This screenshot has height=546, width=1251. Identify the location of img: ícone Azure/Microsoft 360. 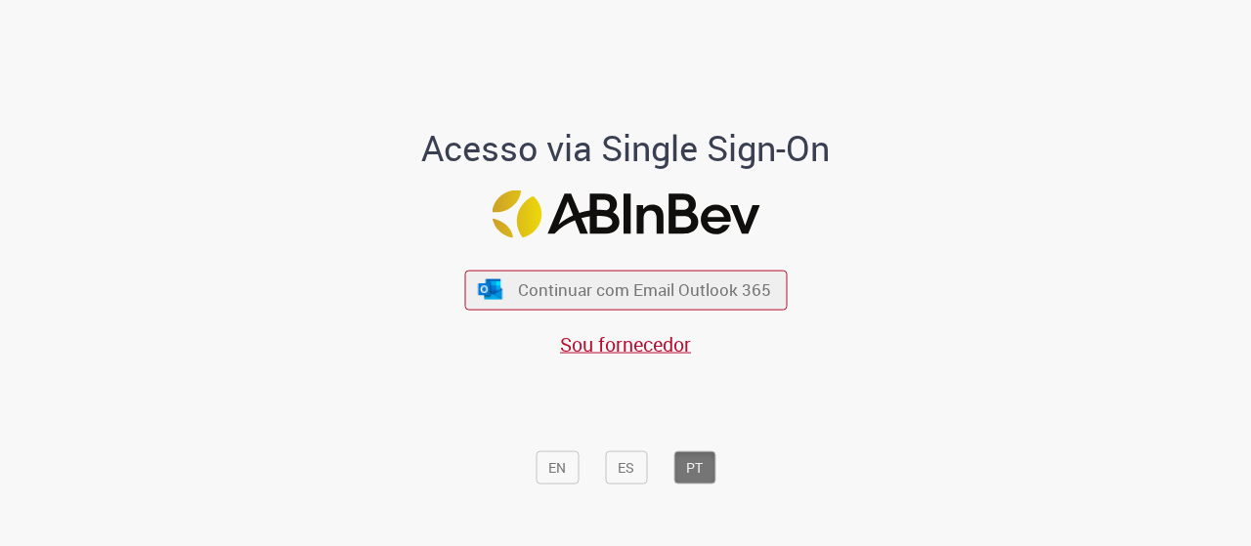
(491, 289).